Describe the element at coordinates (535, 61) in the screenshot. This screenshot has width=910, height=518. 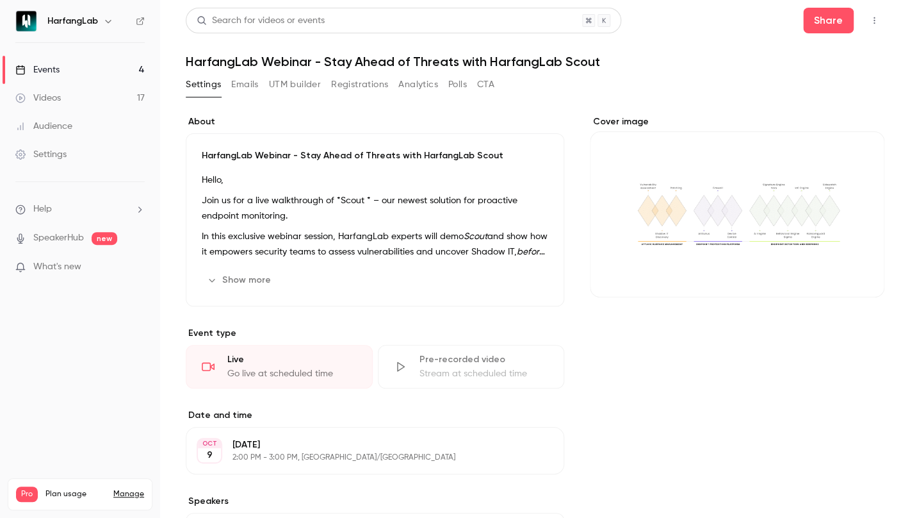
I see `h1: HarfangLab Webinar - Stay Ahead of Threats with HarfangLab Scout` at that location.